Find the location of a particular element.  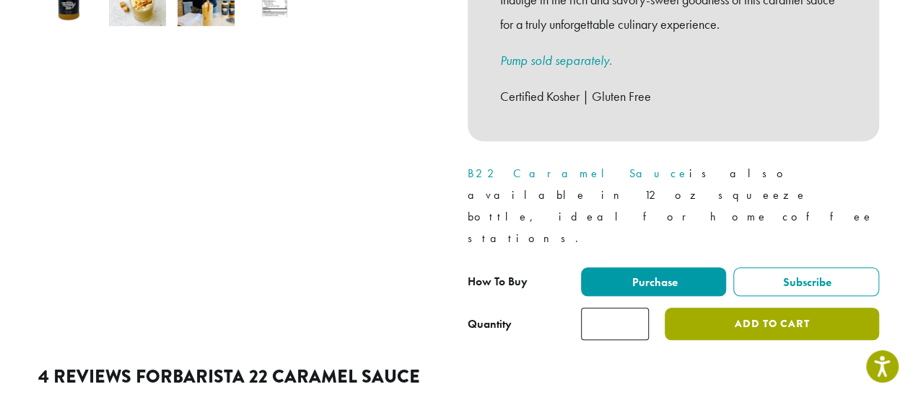

input: Product quantity is located at coordinates (615, 324).